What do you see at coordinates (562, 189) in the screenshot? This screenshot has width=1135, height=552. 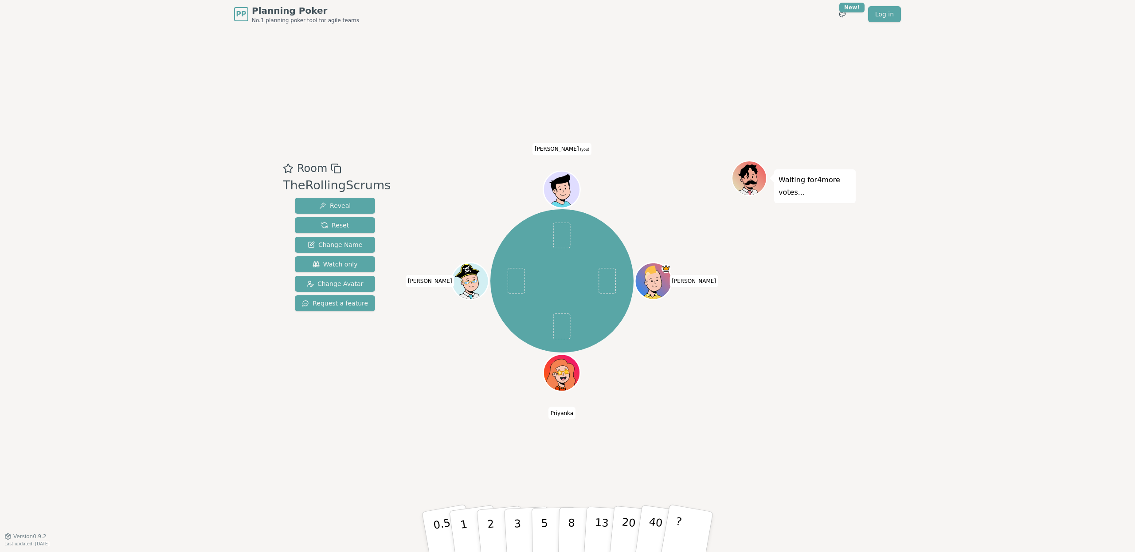 I see `button: Click to change your avatar` at bounding box center [562, 189].